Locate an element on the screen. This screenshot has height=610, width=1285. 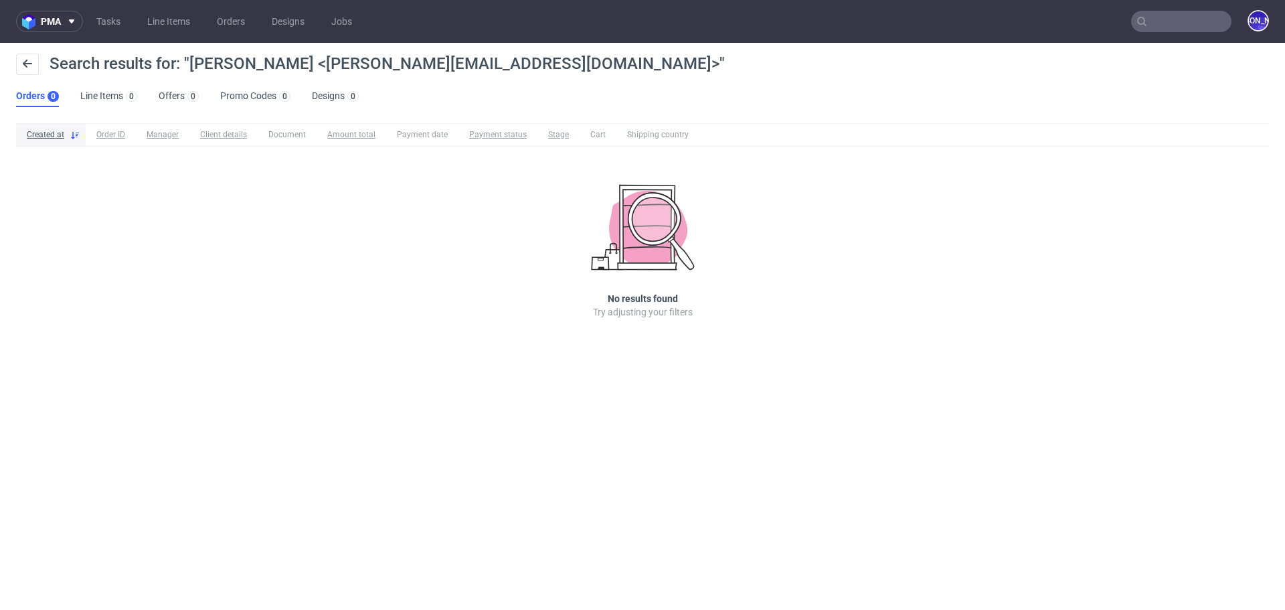
a: Promo Codes0 is located at coordinates (255, 96).